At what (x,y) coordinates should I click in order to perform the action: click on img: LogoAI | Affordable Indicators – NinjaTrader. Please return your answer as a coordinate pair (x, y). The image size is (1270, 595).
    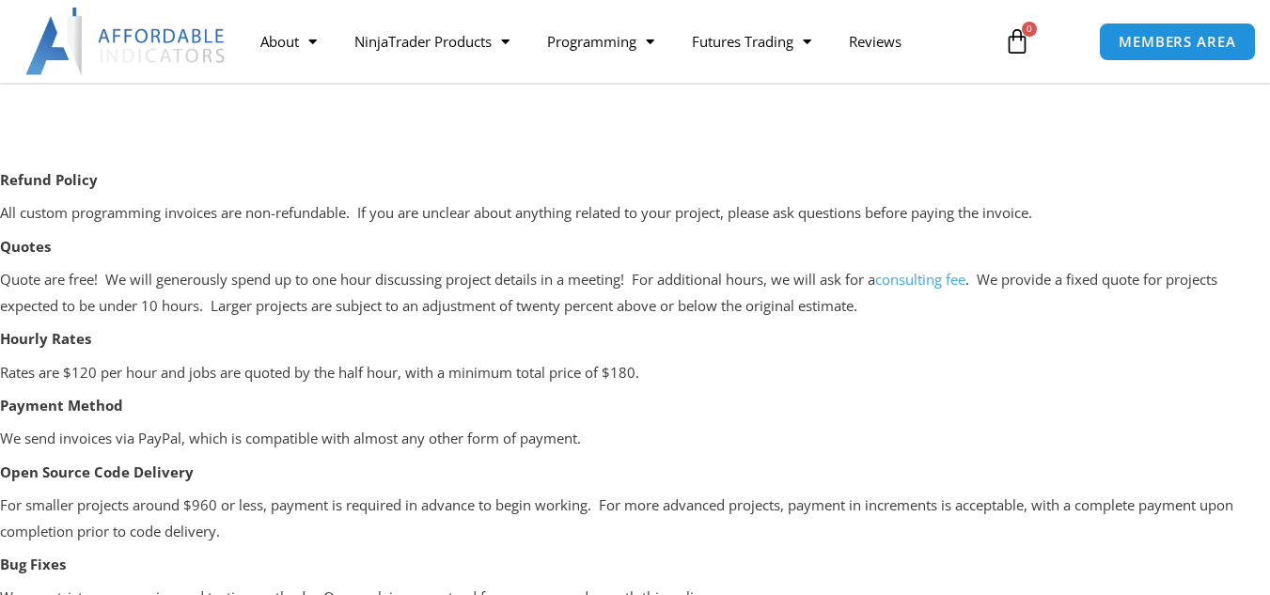
    Looking at the image, I should click on (126, 41).